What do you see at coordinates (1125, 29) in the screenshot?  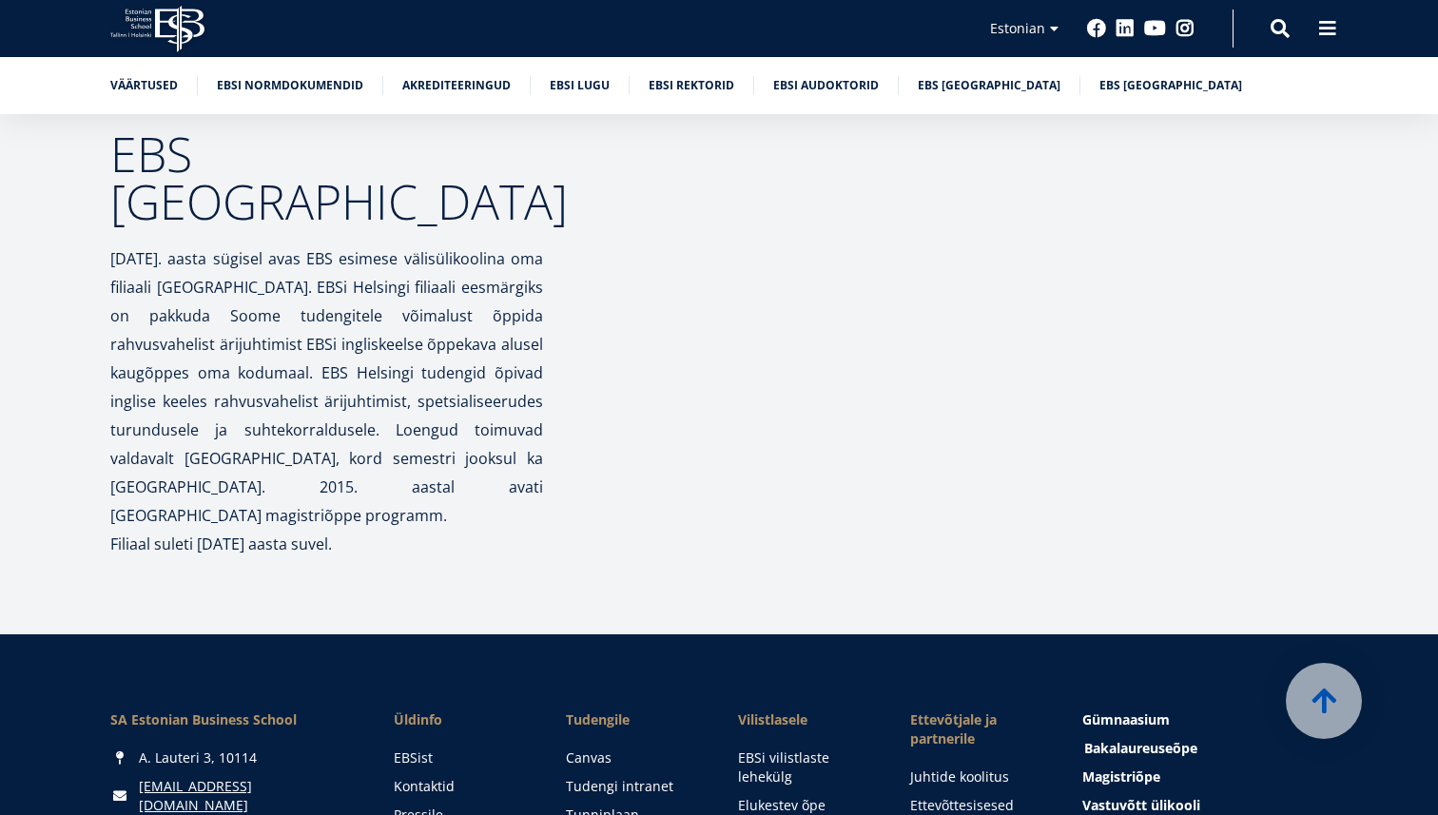 I see `a: Linkedin` at bounding box center [1125, 29].